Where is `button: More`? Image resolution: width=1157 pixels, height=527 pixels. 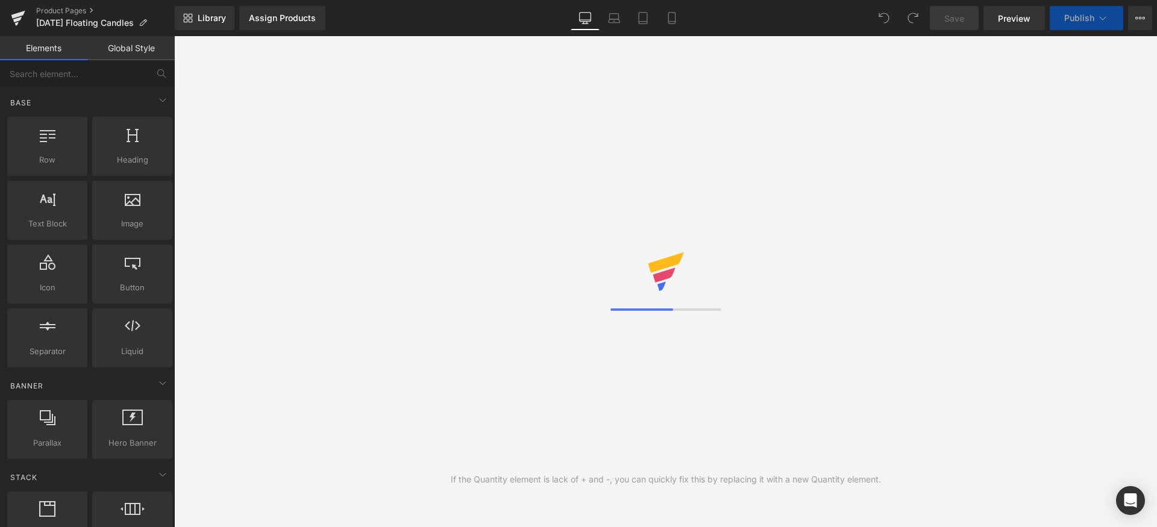 button: More is located at coordinates (1140, 18).